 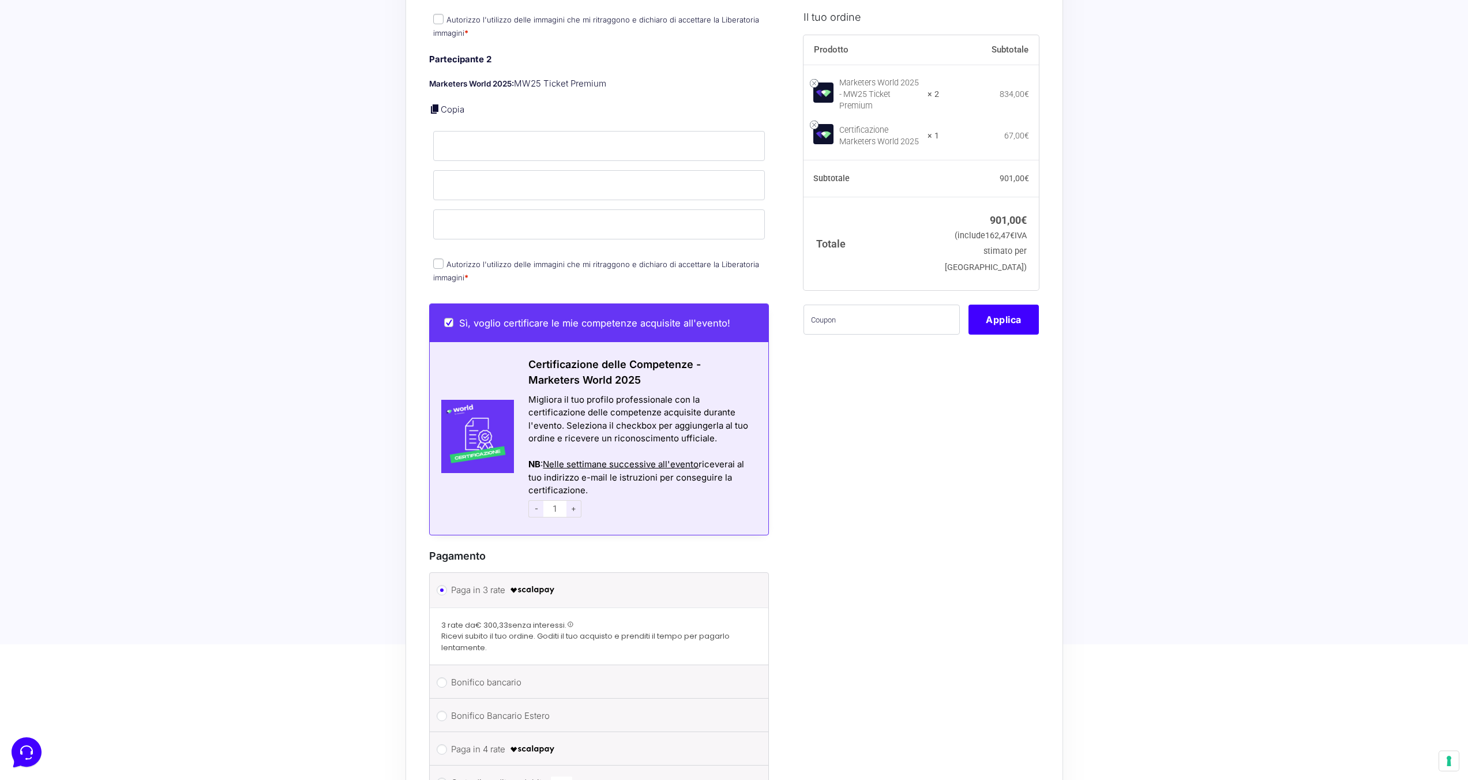 What do you see at coordinates (1016, 135) in the screenshot?
I see `bdi: 67,00` at bounding box center [1016, 135].